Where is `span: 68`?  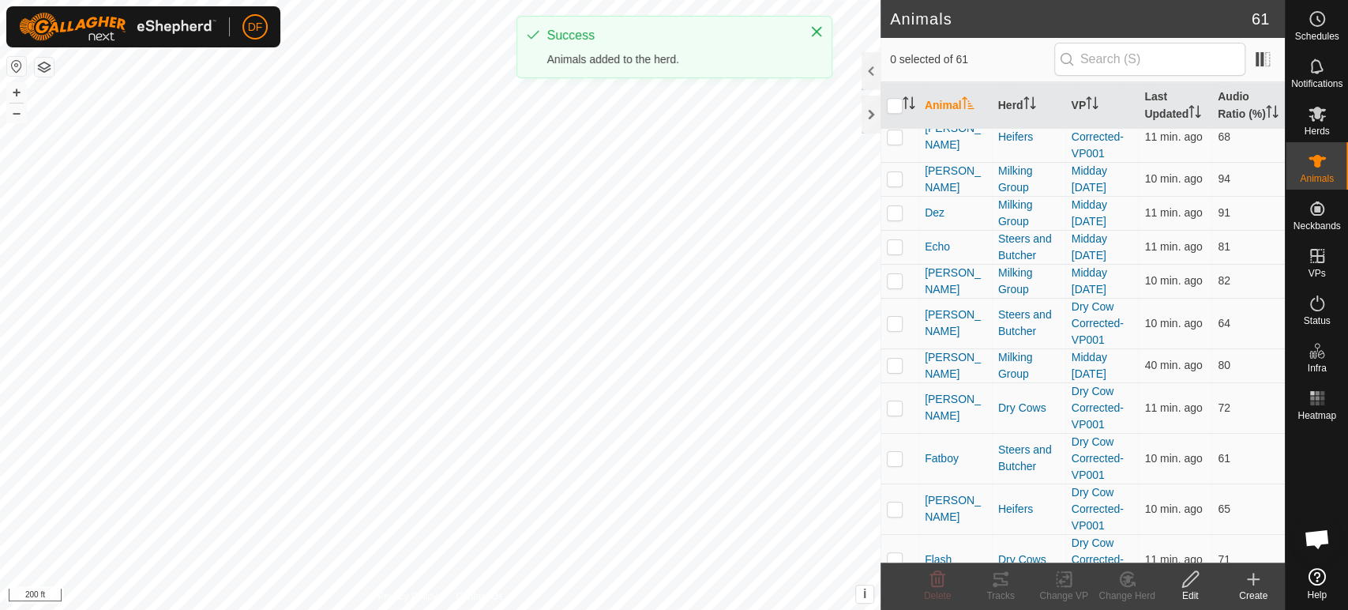 span: 68 is located at coordinates (1224, 137).